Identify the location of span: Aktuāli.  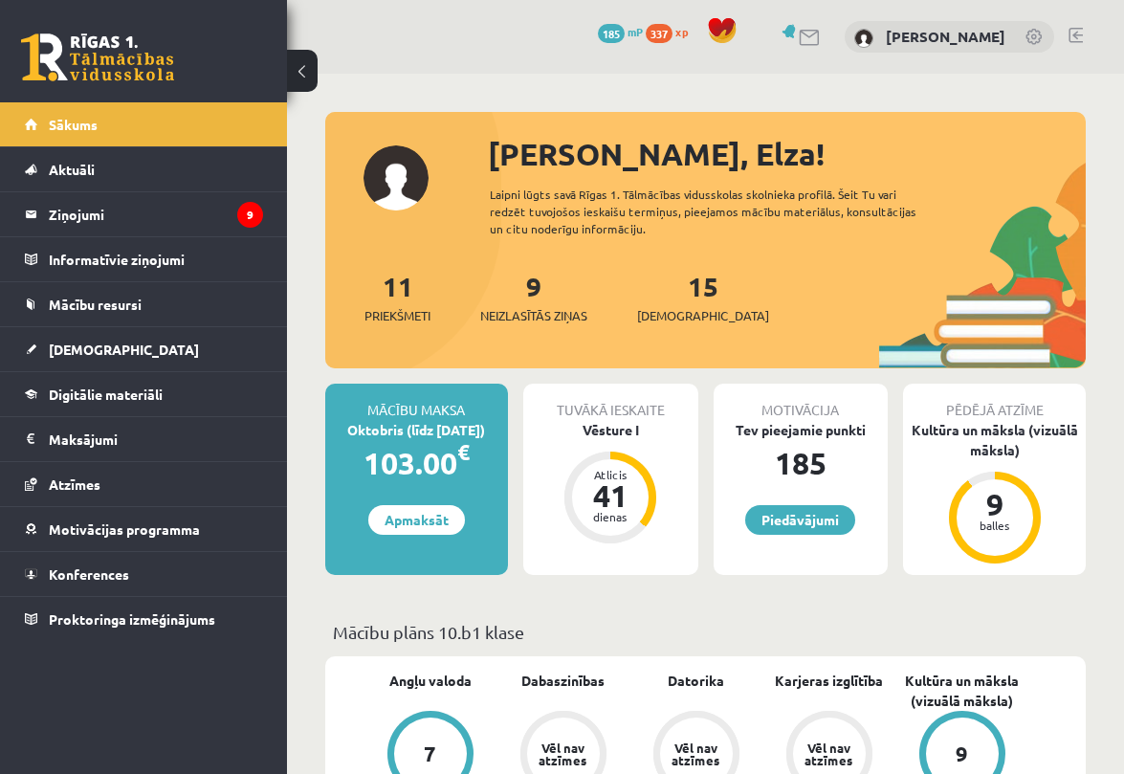
(72, 169).